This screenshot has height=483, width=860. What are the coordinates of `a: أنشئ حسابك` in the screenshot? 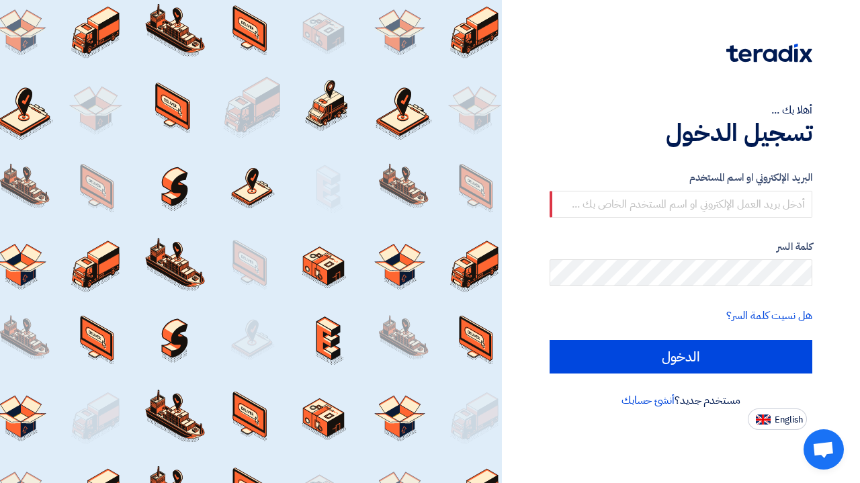 It's located at (647, 400).